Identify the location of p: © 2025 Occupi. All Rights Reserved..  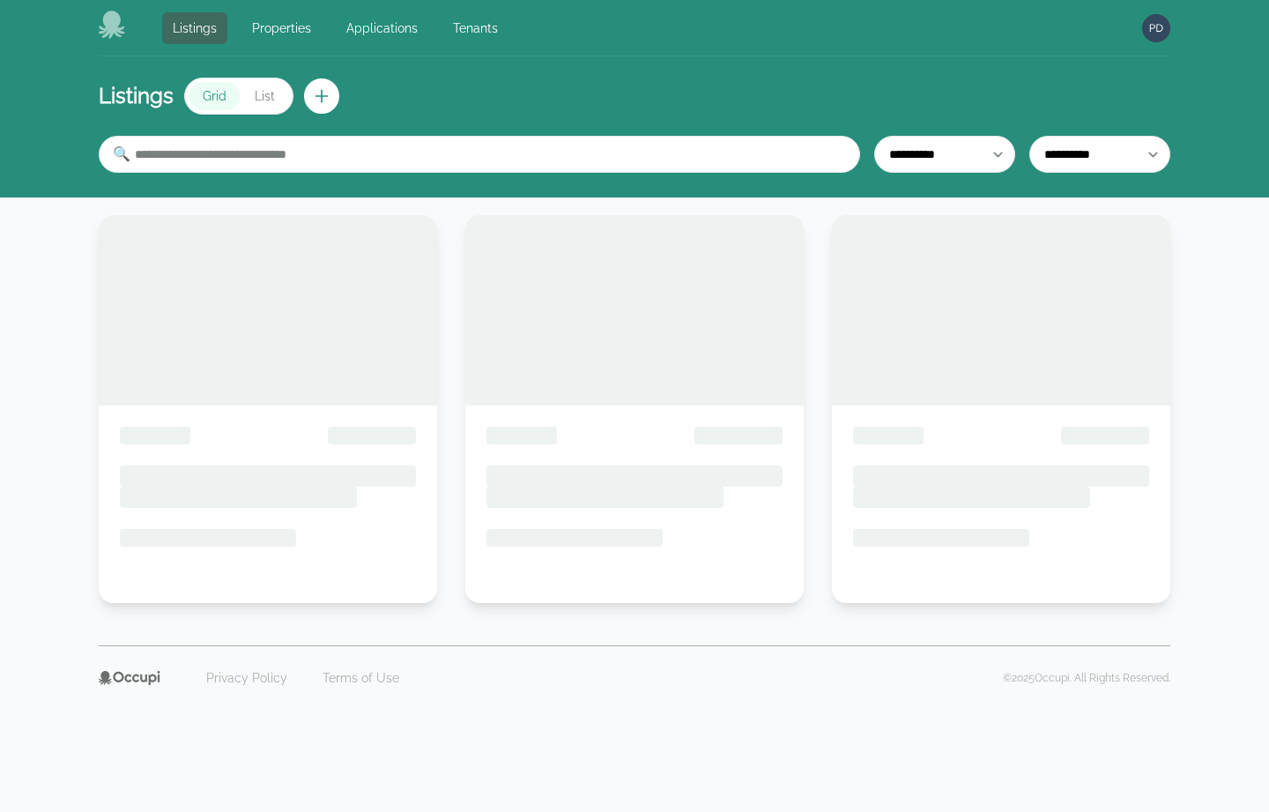
(1087, 678).